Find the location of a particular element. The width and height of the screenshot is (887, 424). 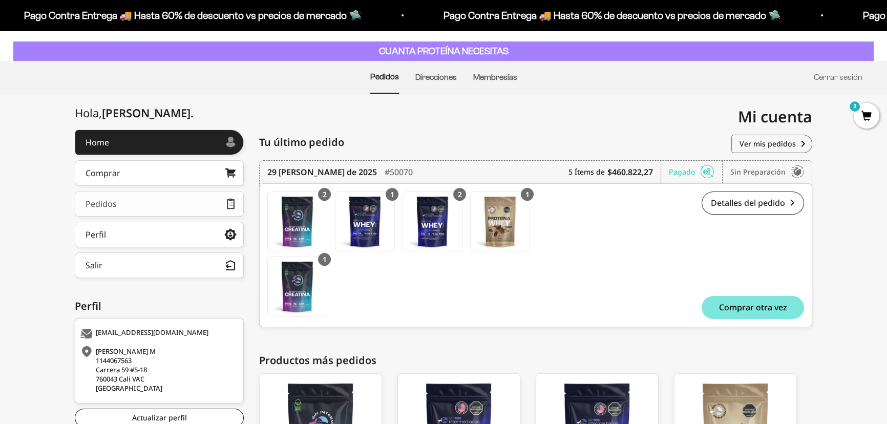

div: Pagado is located at coordinates (695, 172).